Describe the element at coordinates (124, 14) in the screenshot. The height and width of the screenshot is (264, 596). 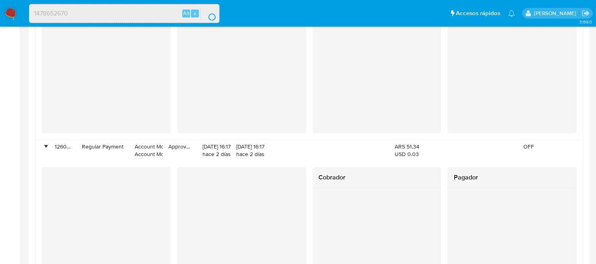
I see `input: Buscar usuario o caso...` at that location.